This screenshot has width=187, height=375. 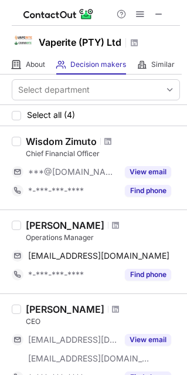 What do you see at coordinates (163, 65) in the screenshot?
I see `span: Similar` at bounding box center [163, 65].